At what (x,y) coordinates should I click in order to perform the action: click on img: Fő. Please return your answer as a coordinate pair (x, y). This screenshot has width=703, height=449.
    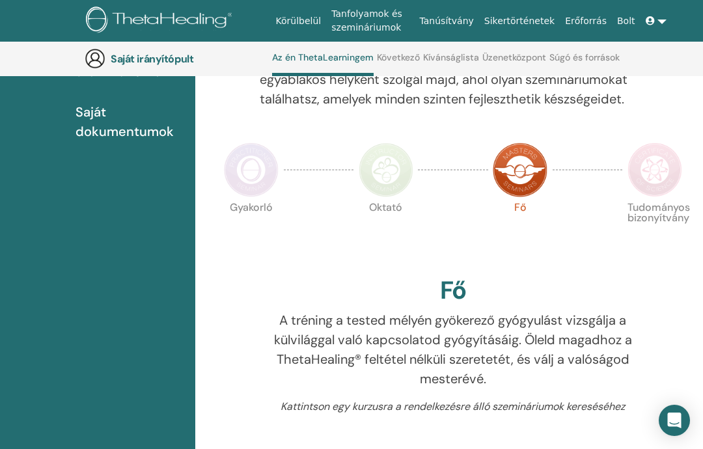
    Looking at the image, I should click on (520, 170).